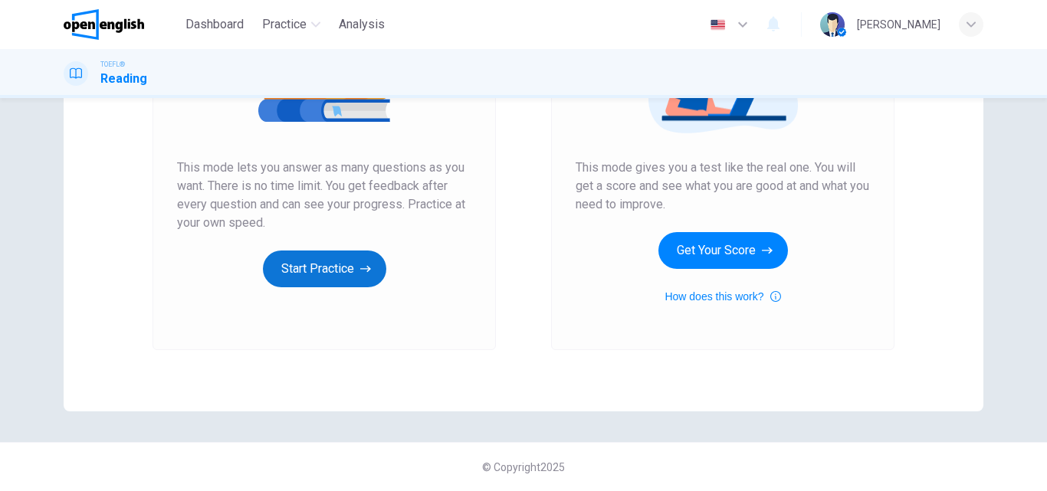  Describe the element at coordinates (215, 25) in the screenshot. I see `button: Dashboard` at that location.